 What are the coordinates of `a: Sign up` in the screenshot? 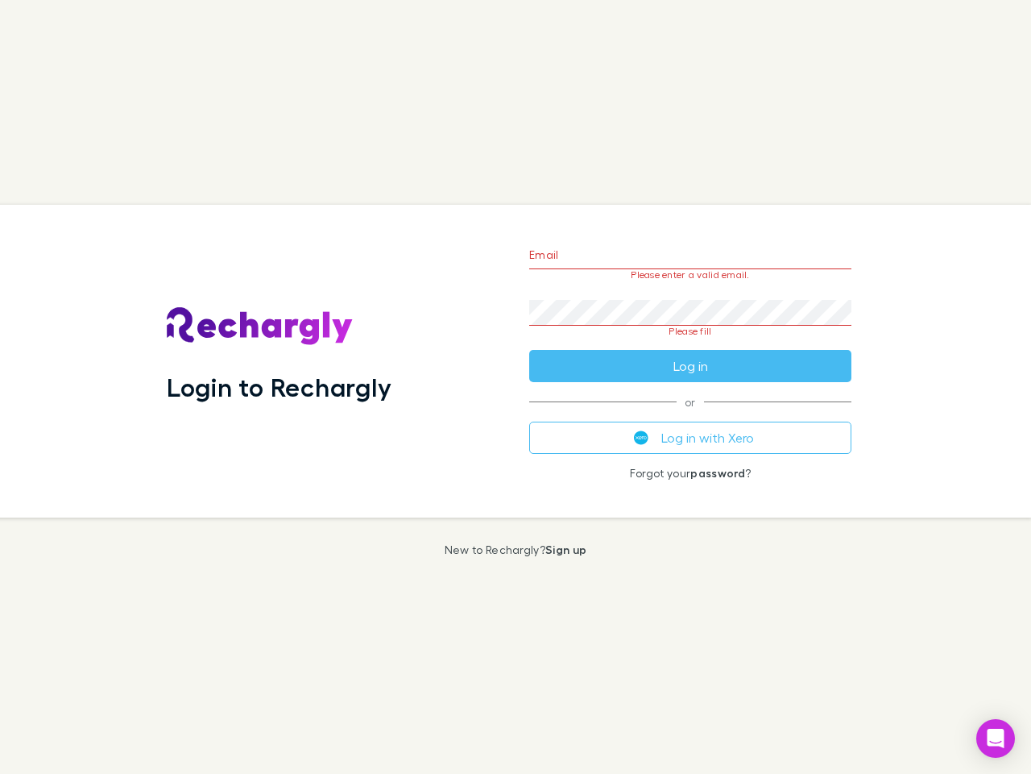 It's located at (566, 549).